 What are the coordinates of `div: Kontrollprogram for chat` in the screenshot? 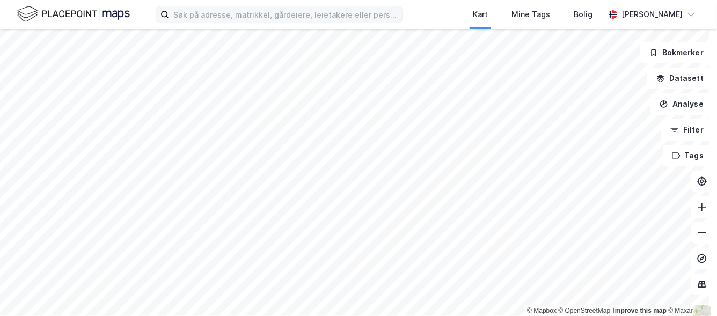 It's located at (690, 290).